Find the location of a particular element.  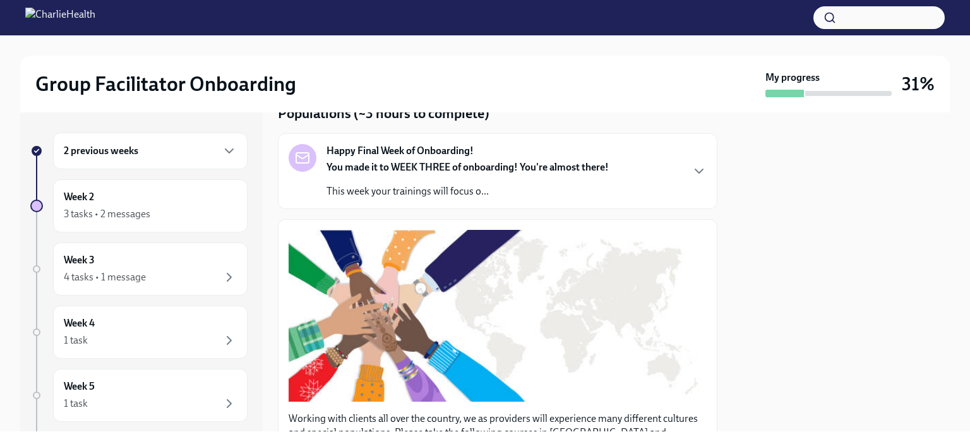

h6: Week 3 is located at coordinates (79, 260).